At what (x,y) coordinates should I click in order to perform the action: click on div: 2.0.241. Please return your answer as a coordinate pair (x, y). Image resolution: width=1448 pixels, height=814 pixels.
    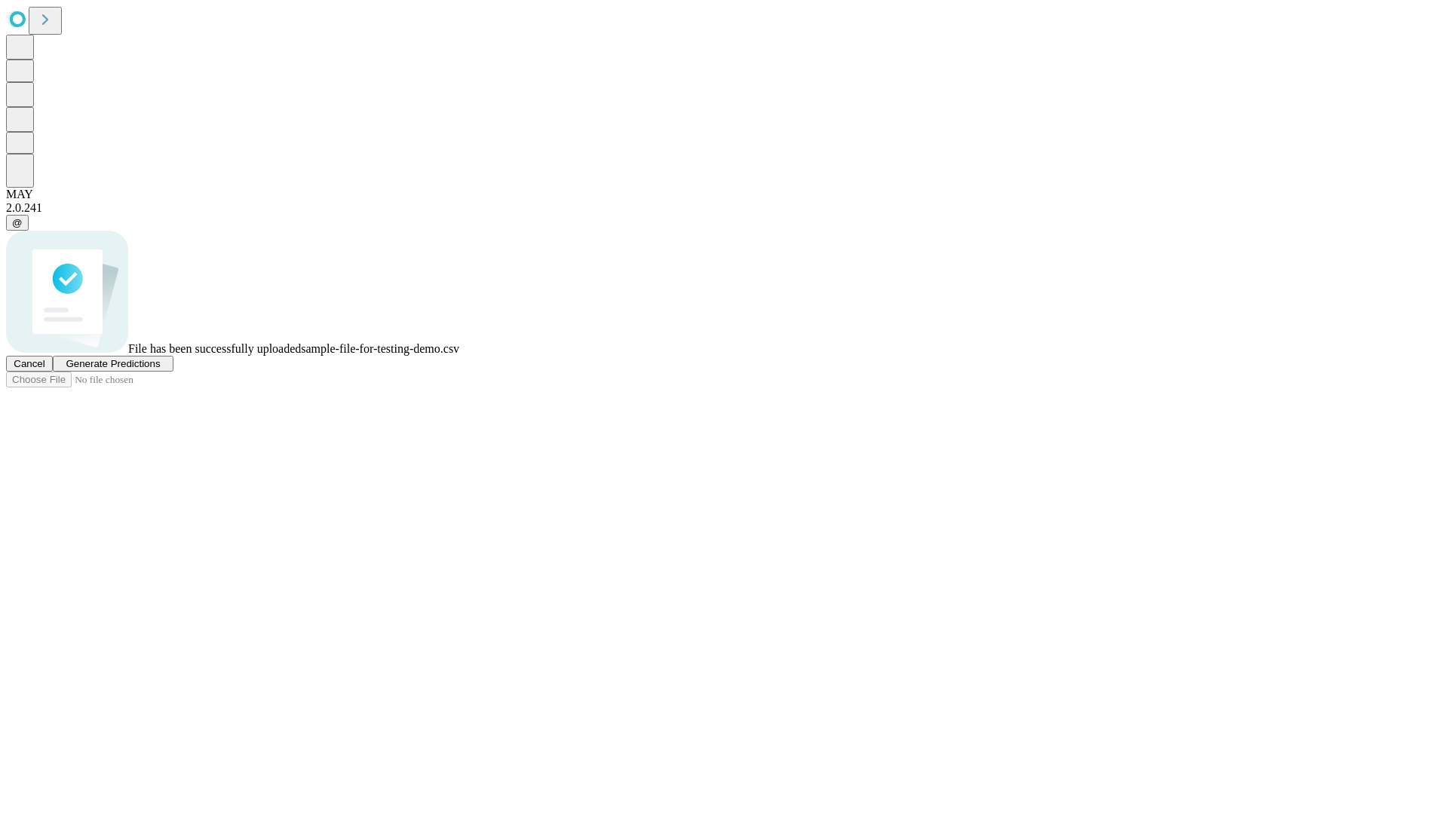
    Looking at the image, I should click on (724, 208).